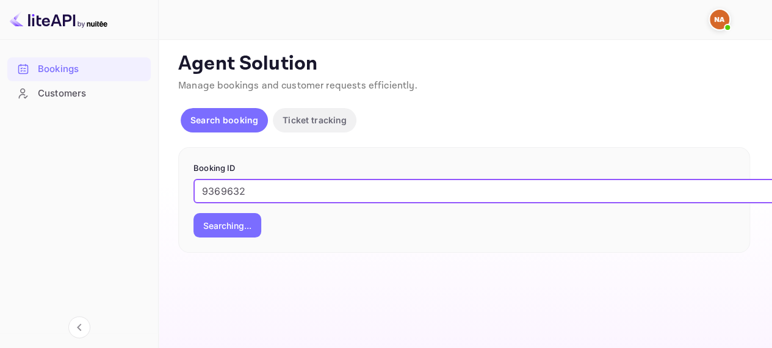  What do you see at coordinates (464, 64) in the screenshot?
I see `p: Agent Solution` at bounding box center [464, 64].